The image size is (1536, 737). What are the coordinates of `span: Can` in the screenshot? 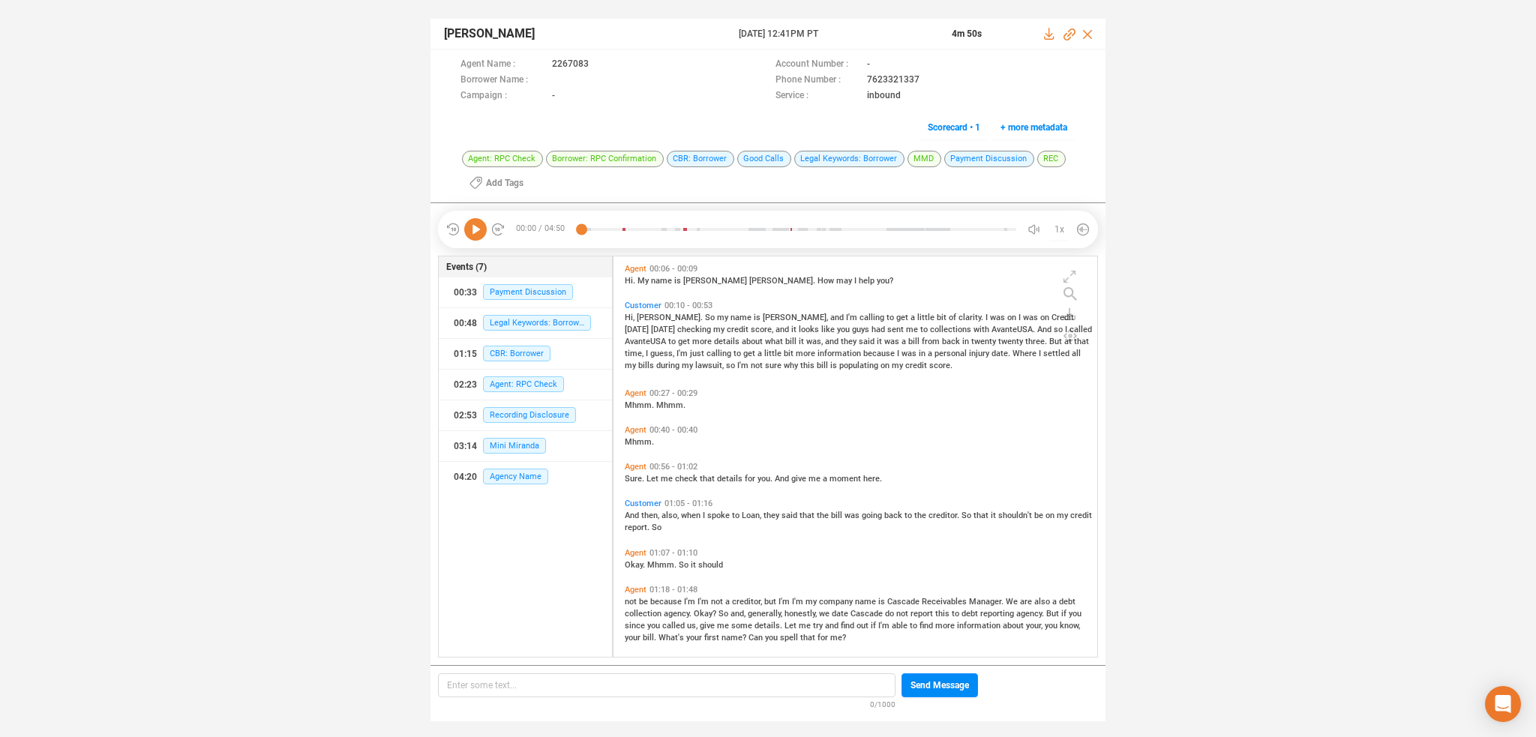 It's located at (757, 638).